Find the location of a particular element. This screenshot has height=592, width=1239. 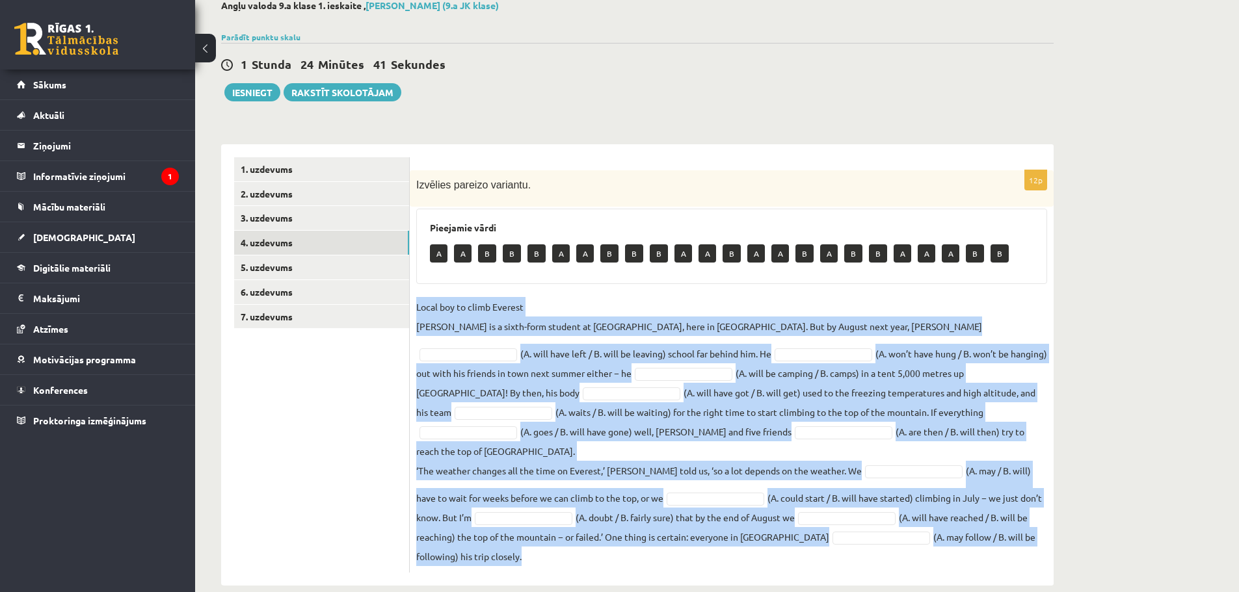

a: Konferences is located at coordinates (98, 390).